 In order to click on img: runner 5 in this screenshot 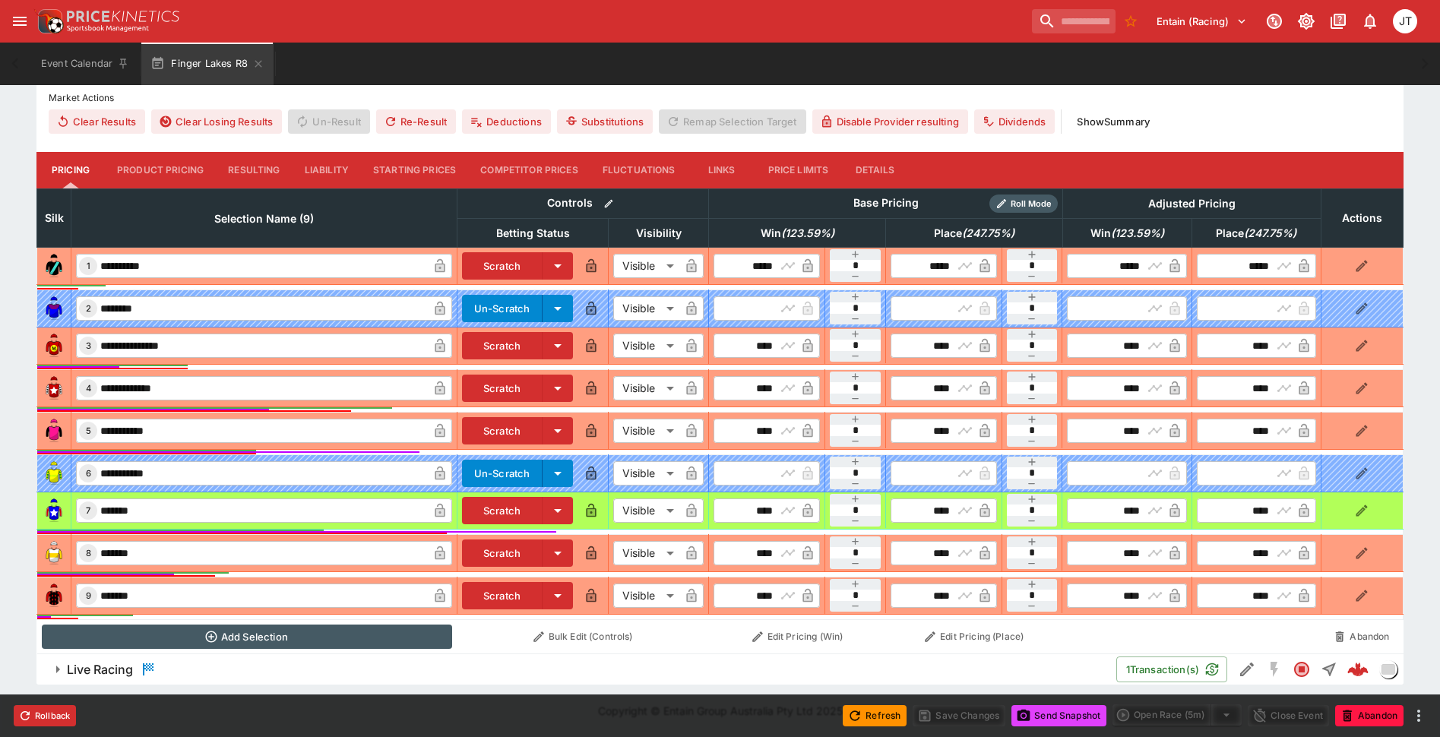, I will do `click(54, 431)`.